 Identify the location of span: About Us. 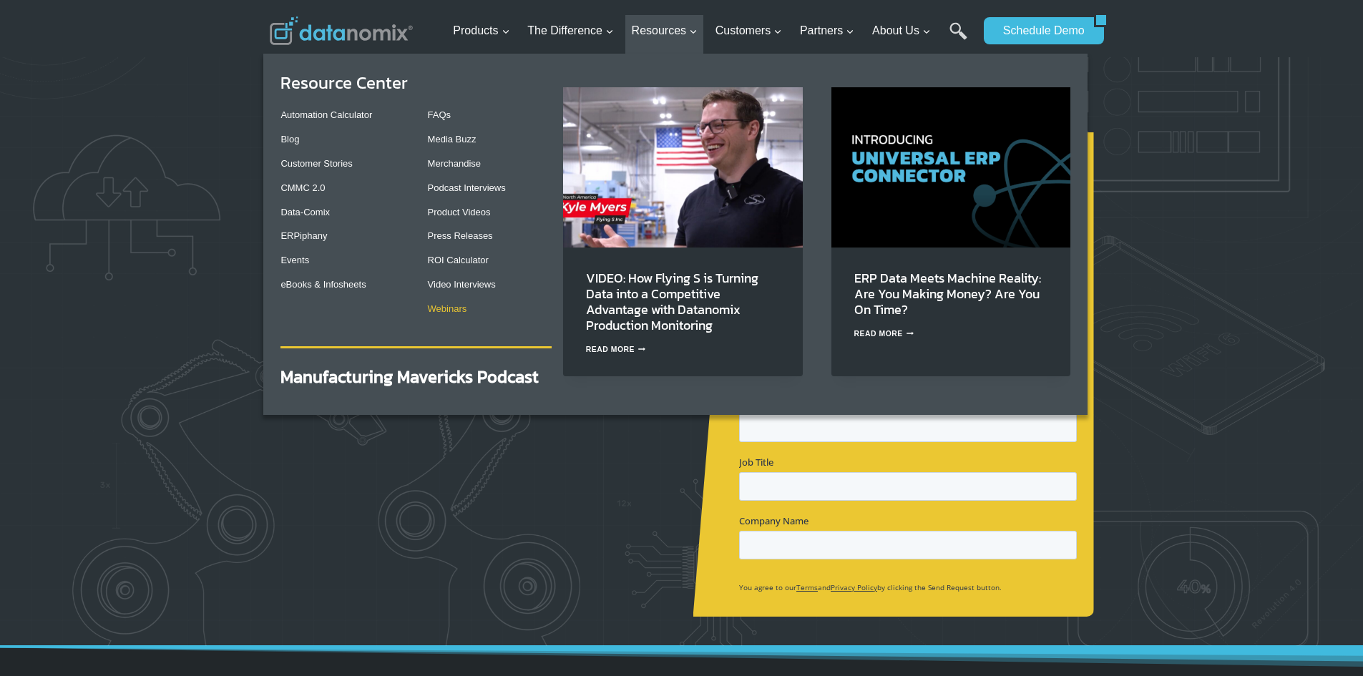
(901, 31).